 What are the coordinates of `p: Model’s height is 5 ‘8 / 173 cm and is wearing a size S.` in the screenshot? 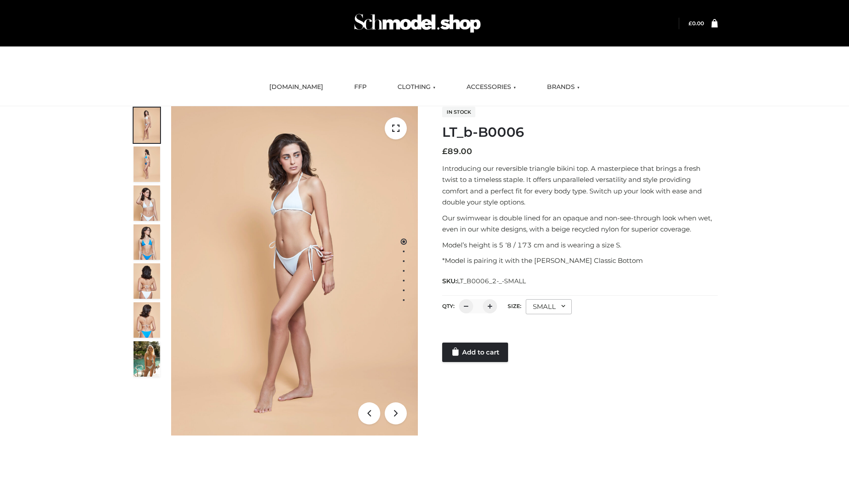 It's located at (580, 245).